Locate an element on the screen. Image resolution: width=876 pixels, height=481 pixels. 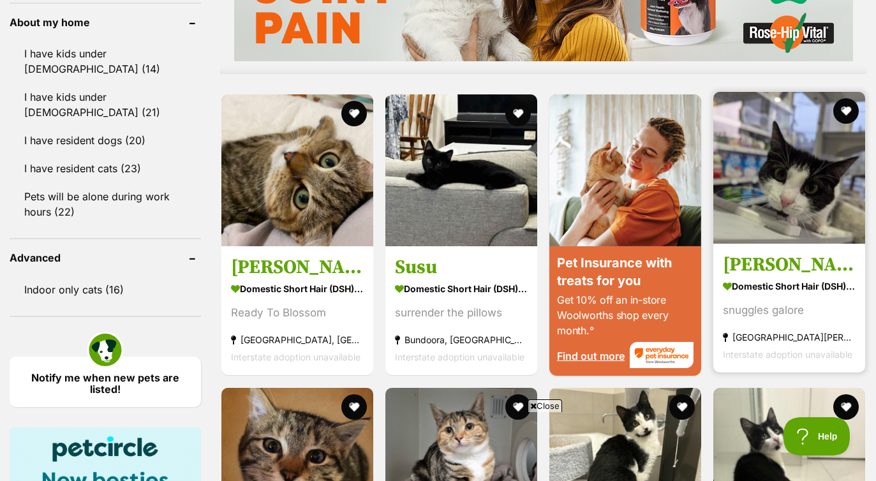
div: snuggles galore is located at coordinates (789, 311).